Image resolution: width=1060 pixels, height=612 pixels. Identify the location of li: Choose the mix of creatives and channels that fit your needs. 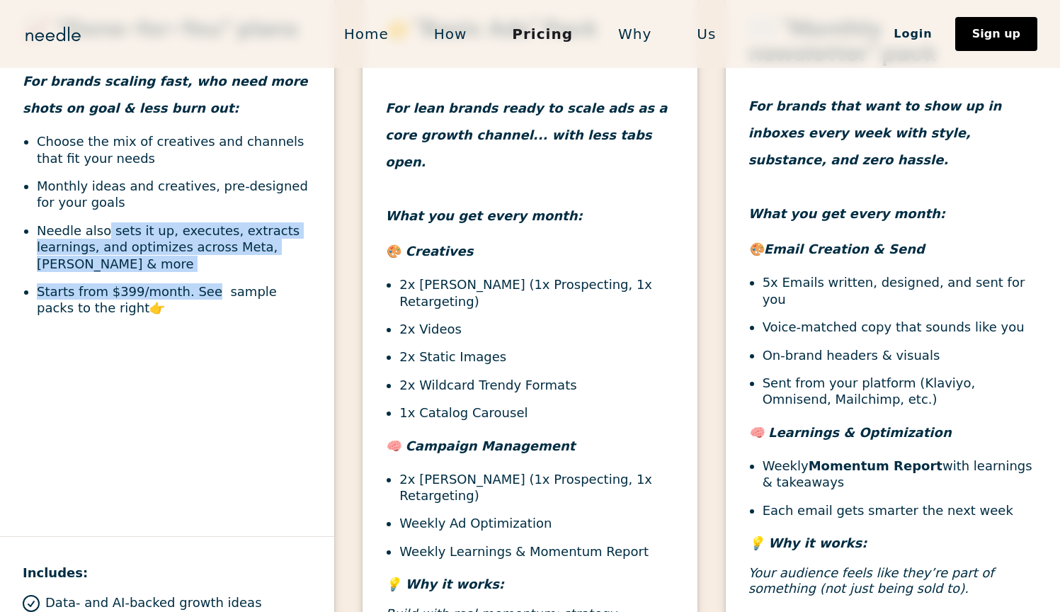
(174, 149).